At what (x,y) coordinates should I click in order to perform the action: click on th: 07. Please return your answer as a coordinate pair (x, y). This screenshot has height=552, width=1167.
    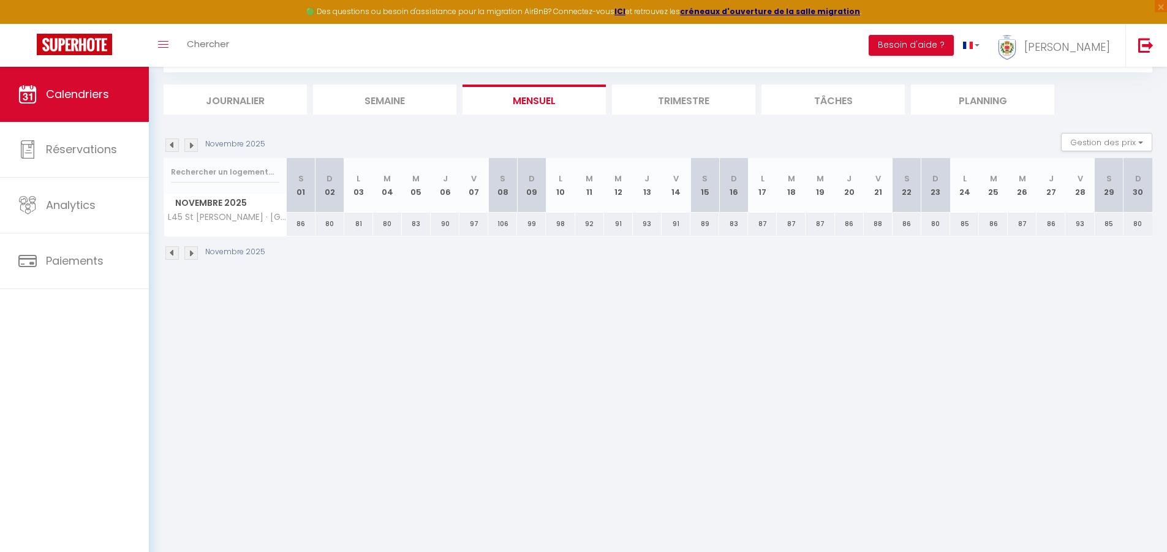
    Looking at the image, I should click on (474, 185).